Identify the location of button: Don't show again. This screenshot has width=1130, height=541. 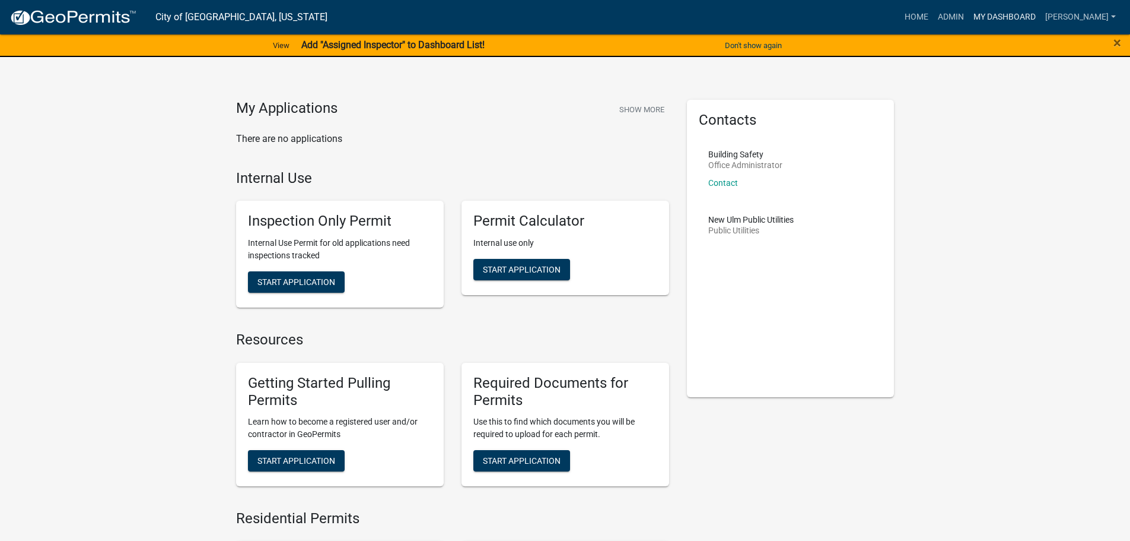
(754, 45).